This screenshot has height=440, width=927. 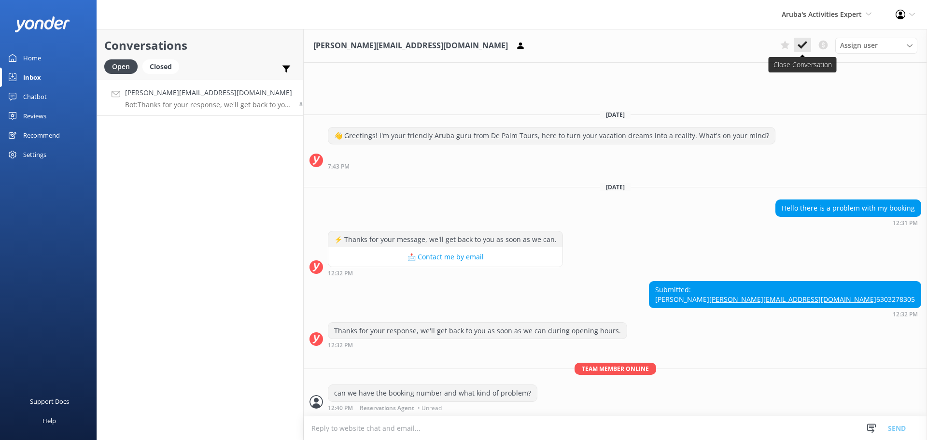 What do you see at coordinates (876, 45) in the screenshot?
I see `div: Assign User` at bounding box center [876, 45].